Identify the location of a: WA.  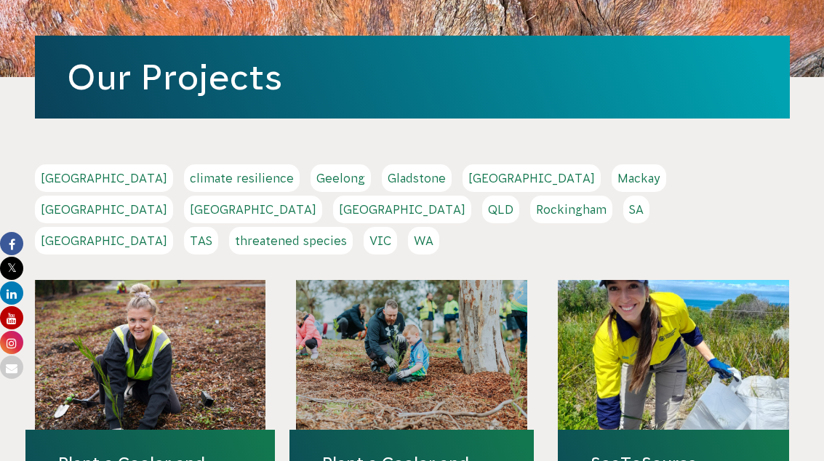
(423, 241).